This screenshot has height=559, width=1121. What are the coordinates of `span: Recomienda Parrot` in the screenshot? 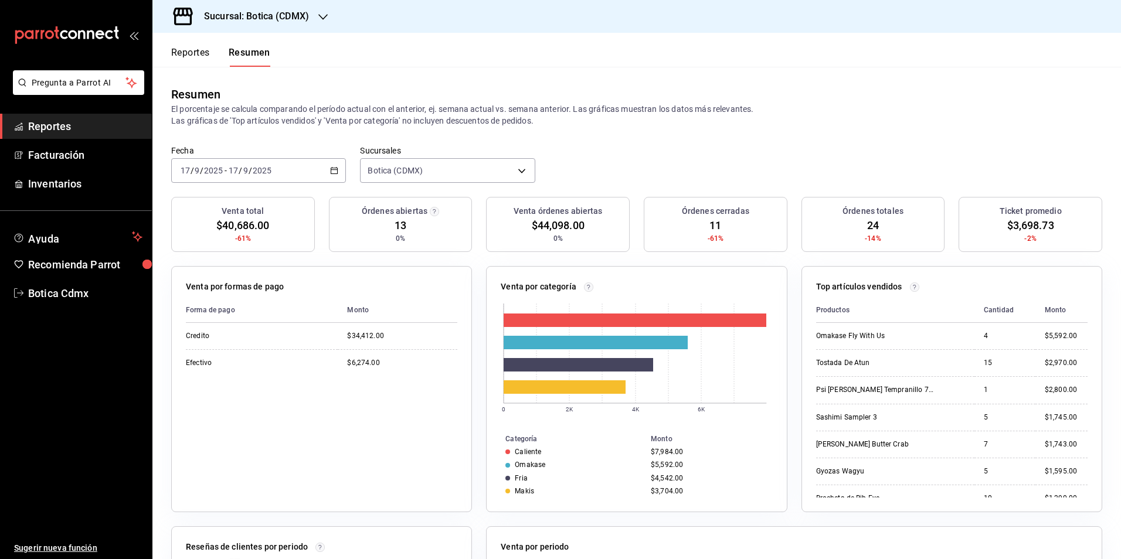 It's located at (85, 264).